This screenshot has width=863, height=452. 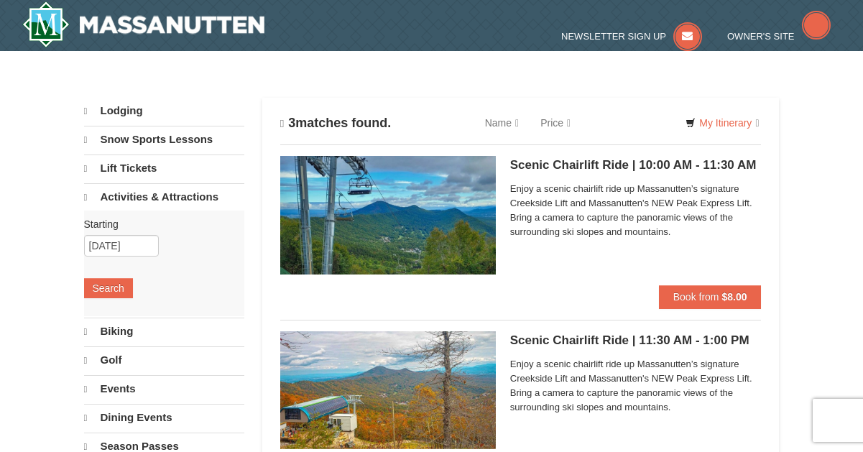 What do you see at coordinates (555, 123) in the screenshot?
I see `a: Price` at bounding box center [555, 123].